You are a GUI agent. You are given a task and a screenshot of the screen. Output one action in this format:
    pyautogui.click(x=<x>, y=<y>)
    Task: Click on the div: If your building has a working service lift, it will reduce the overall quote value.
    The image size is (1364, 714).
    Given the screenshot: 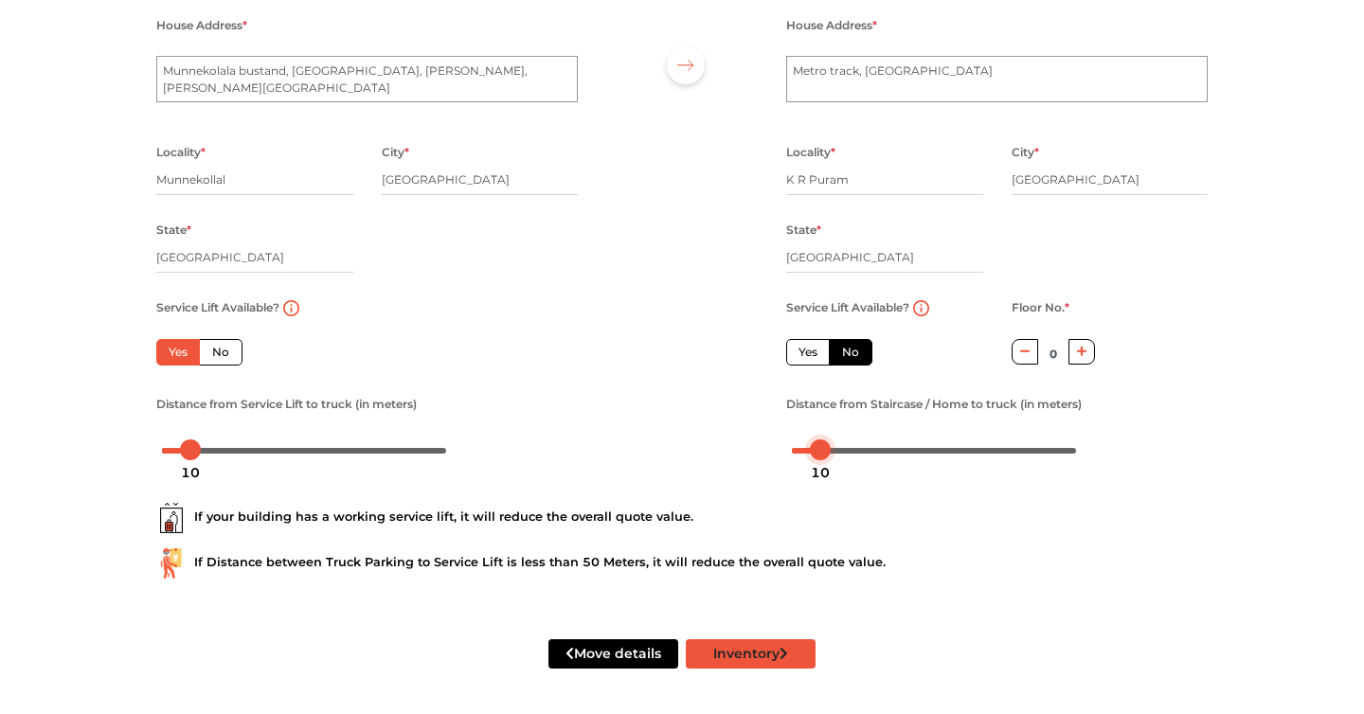 What is the action you would take?
    pyautogui.click(x=682, y=518)
    